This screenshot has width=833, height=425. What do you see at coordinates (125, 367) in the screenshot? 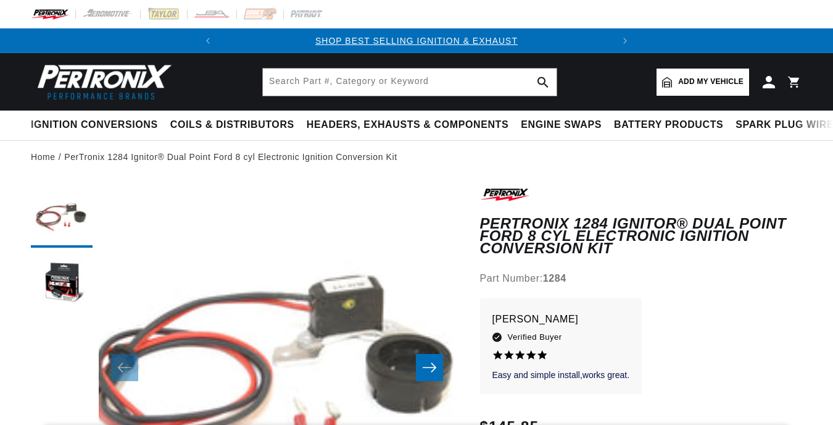
I see `button: Slide left` at bounding box center [125, 367].